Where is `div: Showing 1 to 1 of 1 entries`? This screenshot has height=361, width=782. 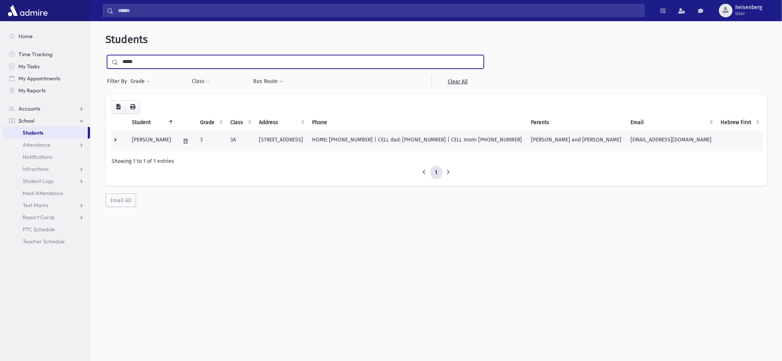
div: Showing 1 to 1 of 1 entries is located at coordinates (436, 161).